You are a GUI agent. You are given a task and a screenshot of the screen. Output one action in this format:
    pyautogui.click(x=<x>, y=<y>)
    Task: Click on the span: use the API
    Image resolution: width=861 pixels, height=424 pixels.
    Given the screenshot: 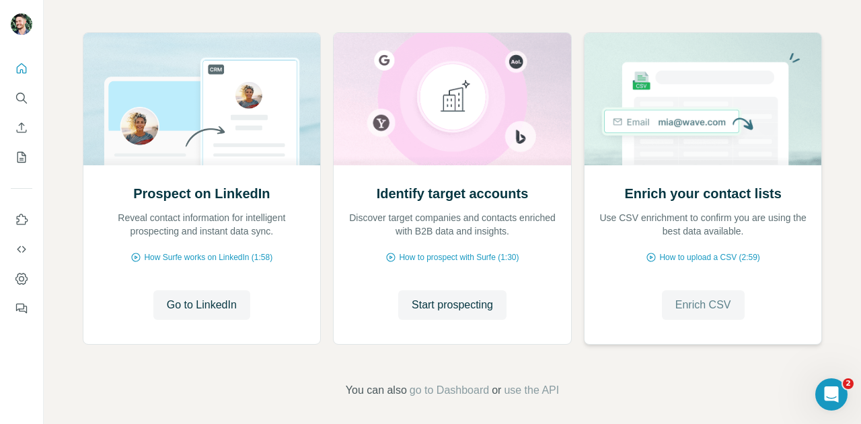 What is the action you would take?
    pyautogui.click(x=531, y=391)
    